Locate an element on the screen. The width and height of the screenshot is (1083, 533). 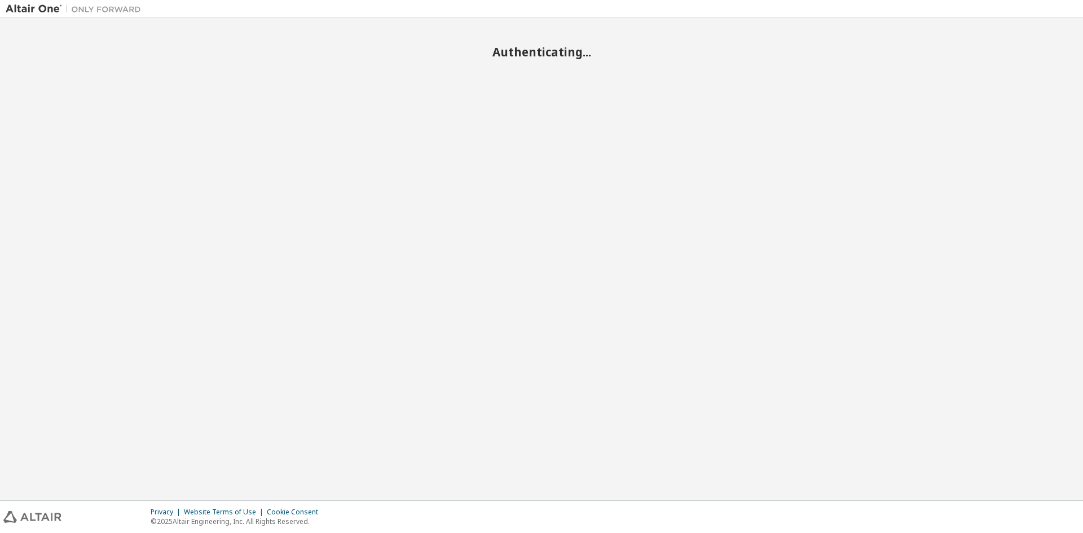
h2: Authenticating... is located at coordinates (542, 52).